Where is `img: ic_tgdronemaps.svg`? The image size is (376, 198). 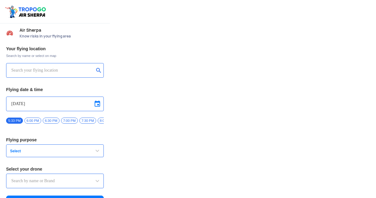
img: ic_tgdronemaps.svg is located at coordinates (26, 12).